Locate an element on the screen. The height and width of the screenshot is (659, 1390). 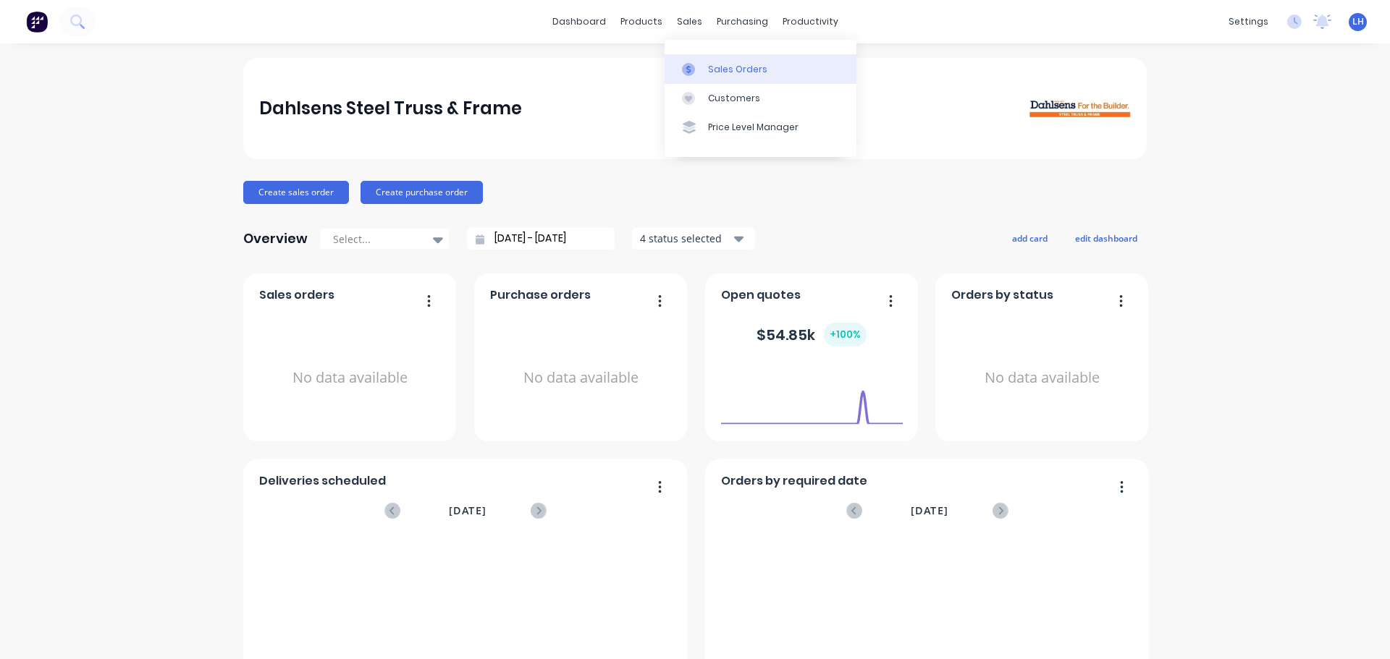
span: Open quotes is located at coordinates (761, 295).